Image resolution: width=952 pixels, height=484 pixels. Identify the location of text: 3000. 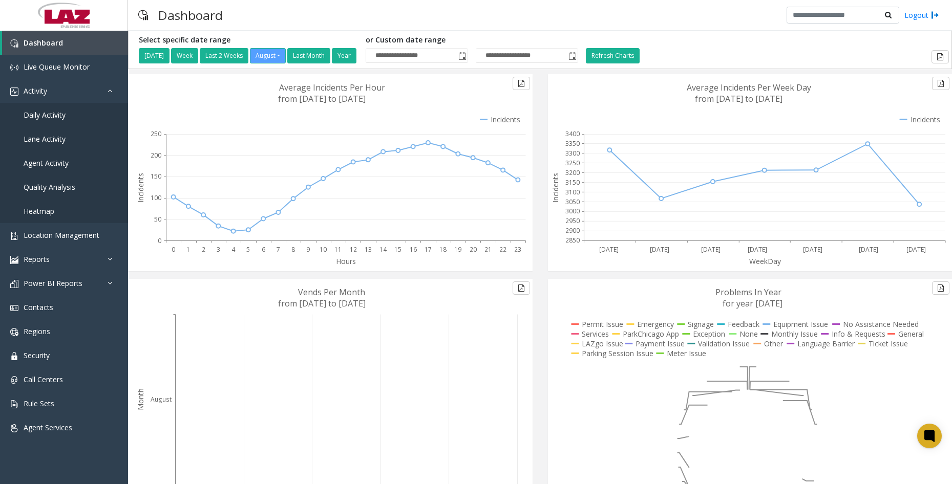
(572, 211).